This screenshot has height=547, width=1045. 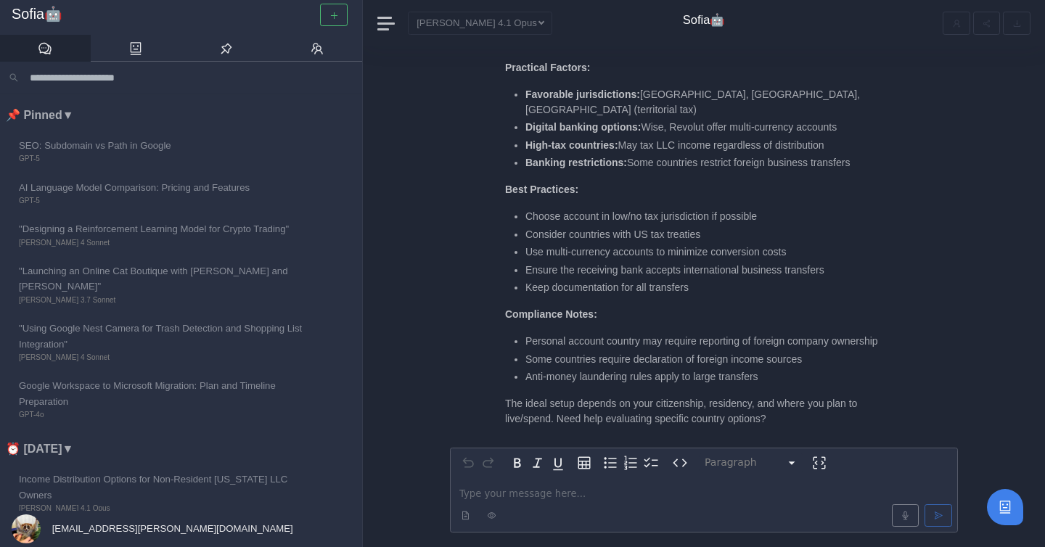 I want to click on button: Bold, so click(x=517, y=463).